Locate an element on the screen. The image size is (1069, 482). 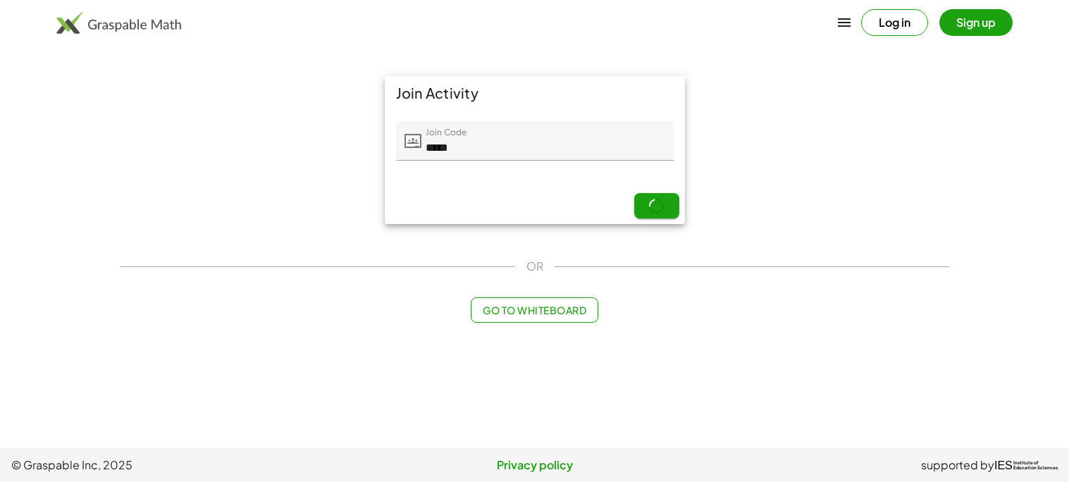
button: Go to Whiteboard is located at coordinates (534, 310).